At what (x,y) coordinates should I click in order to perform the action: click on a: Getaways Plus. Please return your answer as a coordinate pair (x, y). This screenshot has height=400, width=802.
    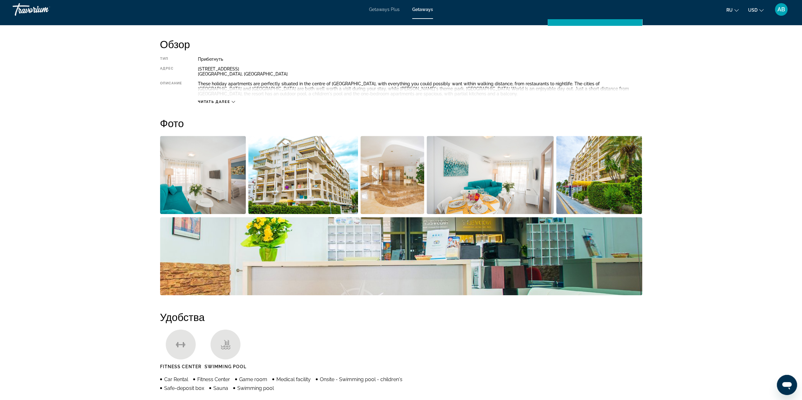
    Looking at the image, I should click on (384, 9).